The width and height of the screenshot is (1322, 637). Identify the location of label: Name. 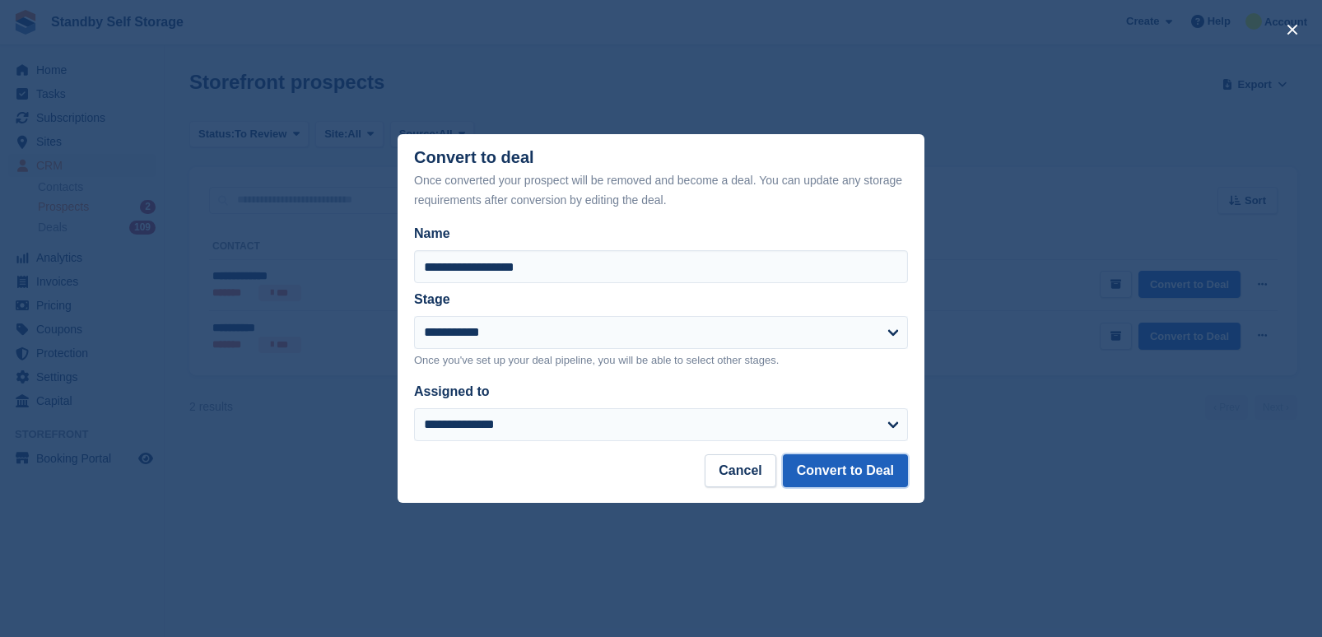
(661, 234).